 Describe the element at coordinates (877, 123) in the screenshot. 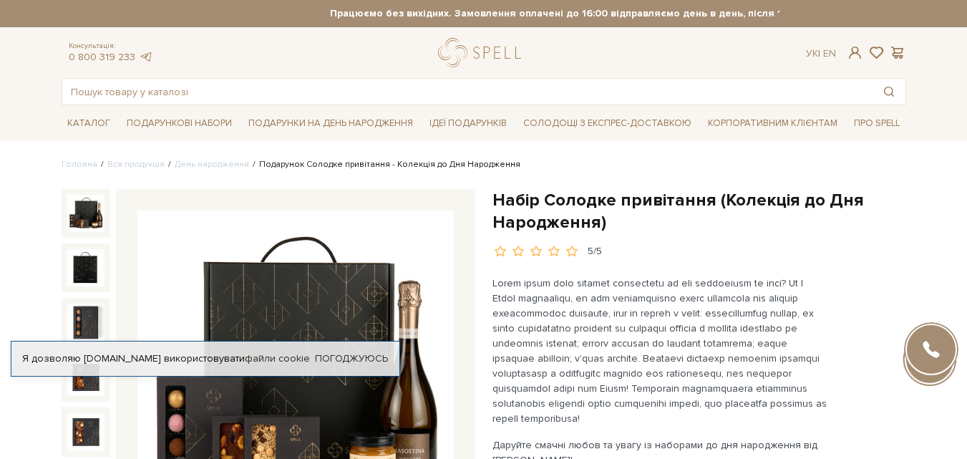

I see `span: Про Spell` at that location.